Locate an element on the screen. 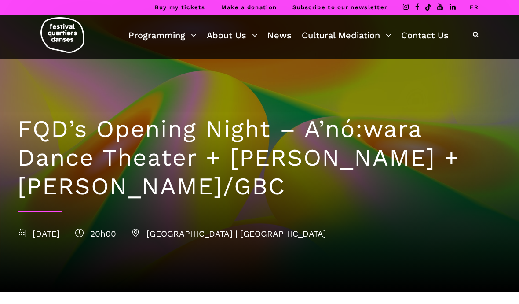  a: About Us is located at coordinates (232, 35).